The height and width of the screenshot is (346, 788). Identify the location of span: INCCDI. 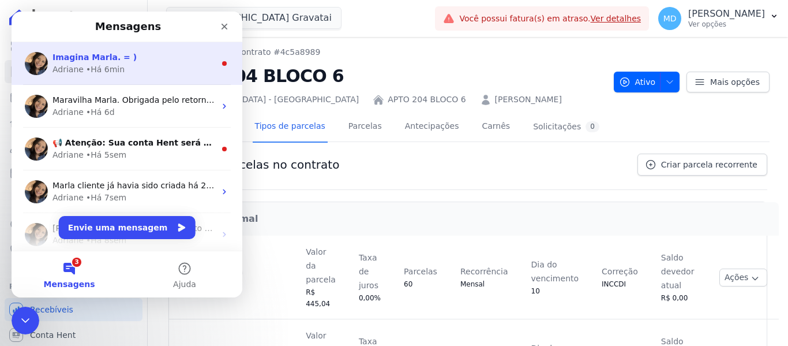
(614, 284).